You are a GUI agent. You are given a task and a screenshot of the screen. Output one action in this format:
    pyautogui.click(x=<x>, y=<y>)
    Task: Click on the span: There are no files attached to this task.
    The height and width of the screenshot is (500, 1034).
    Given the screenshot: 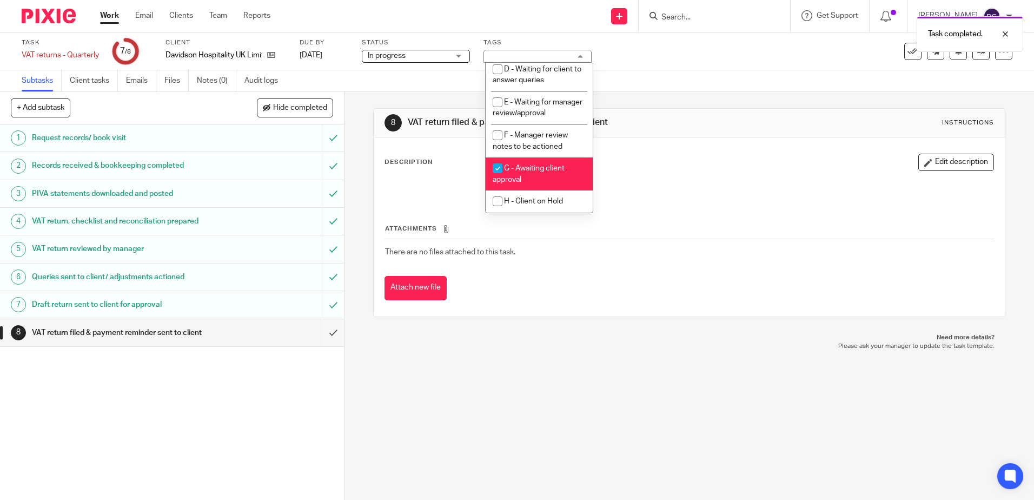 What is the action you would take?
    pyautogui.click(x=450, y=252)
    